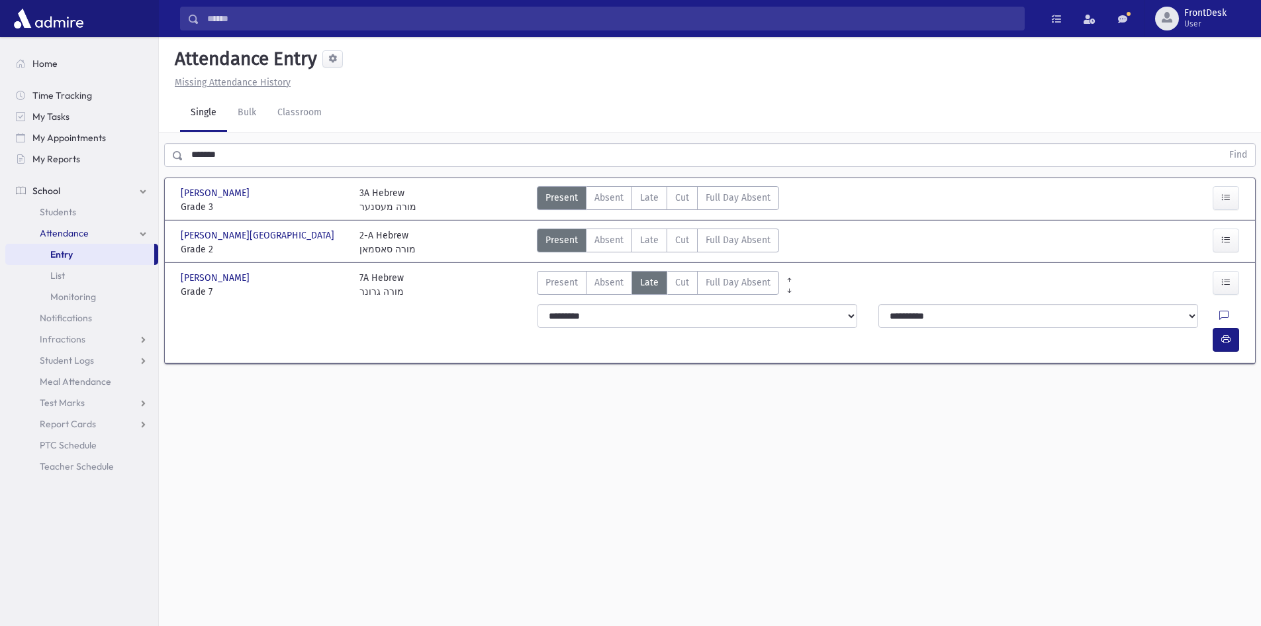  Describe the element at coordinates (81, 360) in the screenshot. I see `a: Student Logs` at that location.